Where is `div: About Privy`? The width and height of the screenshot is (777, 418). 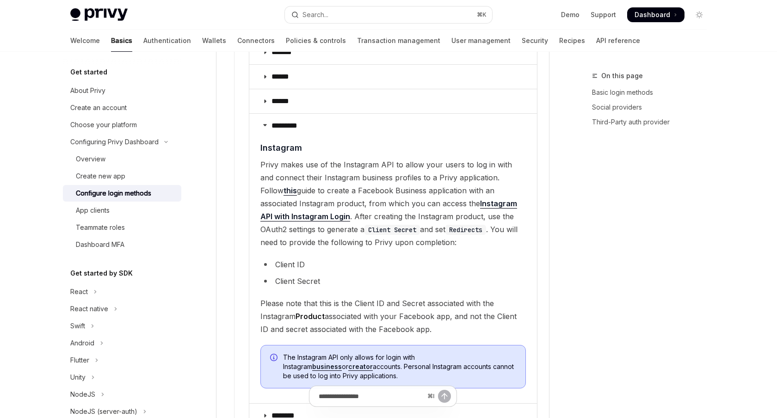 div: About Privy is located at coordinates (88, 91).